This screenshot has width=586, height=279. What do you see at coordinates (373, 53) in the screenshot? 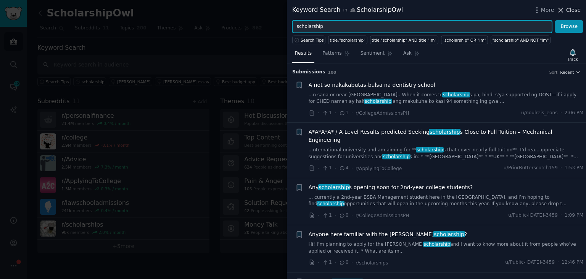
I see `span: Sentiment` at bounding box center [373, 53].